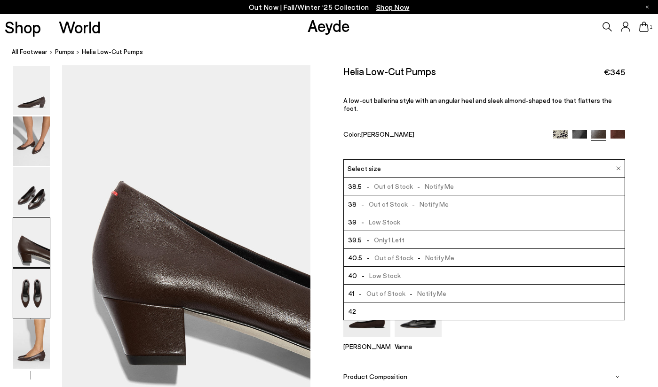 The height and width of the screenshot is (387, 658). What do you see at coordinates (335, 52) in the screenshot?
I see `nav: breadcrumb` at bounding box center [335, 52].